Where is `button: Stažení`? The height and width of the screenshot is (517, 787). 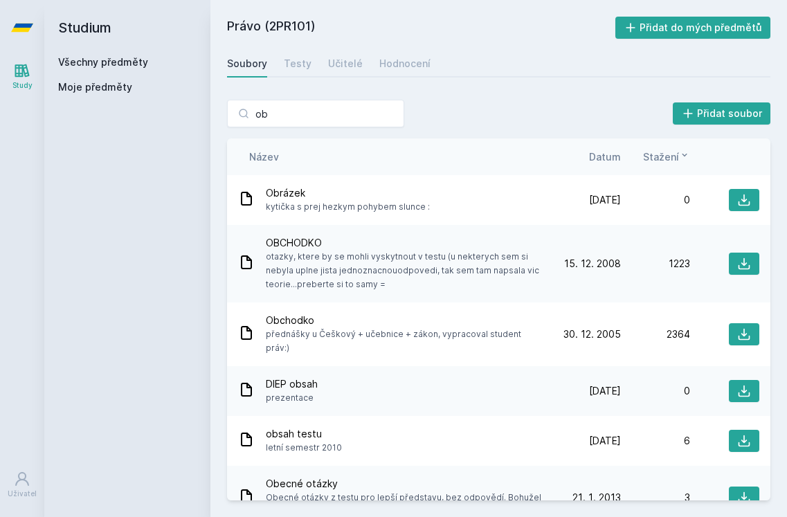
button: Stažení is located at coordinates (666, 156).